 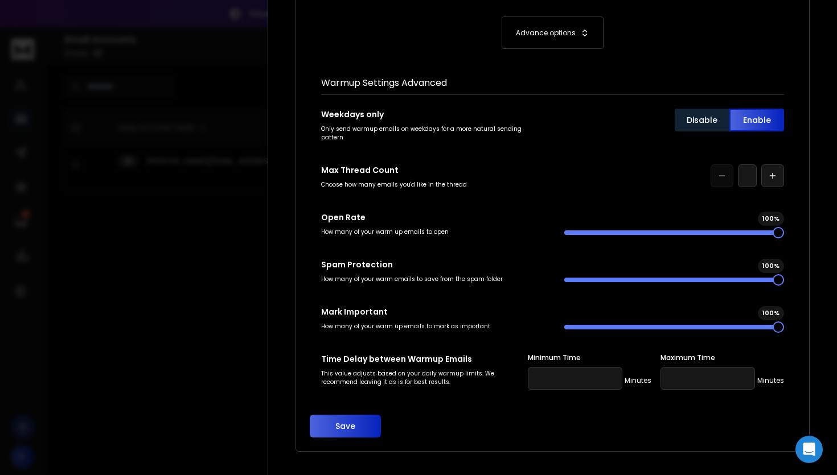 I want to click on p: Spam Protection, so click(x=431, y=265).